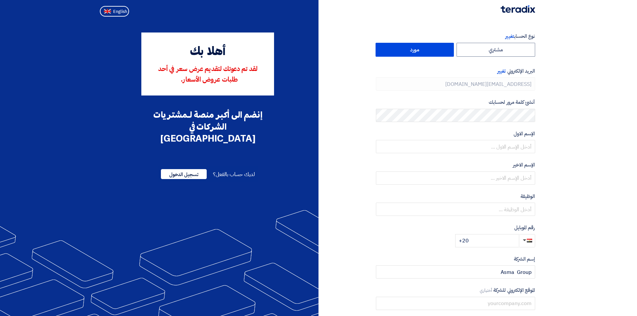  I want to click on label: الإسم الاول, so click(455, 134).